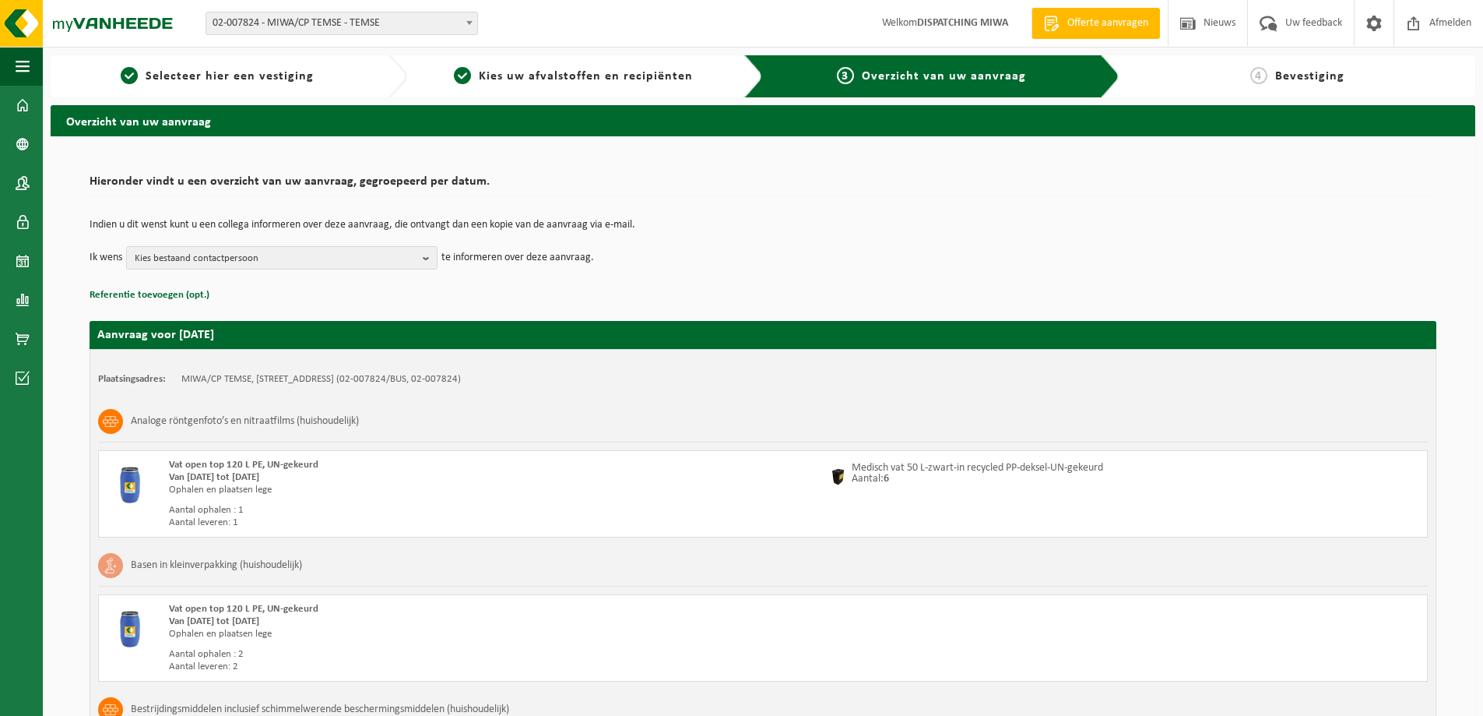 The image size is (1483, 716). What do you see at coordinates (977, 468) in the screenshot?
I see `p: Medisch vat 50 L-zwart-in recycled PP-deksel-UN-gekeurd` at bounding box center [977, 468].